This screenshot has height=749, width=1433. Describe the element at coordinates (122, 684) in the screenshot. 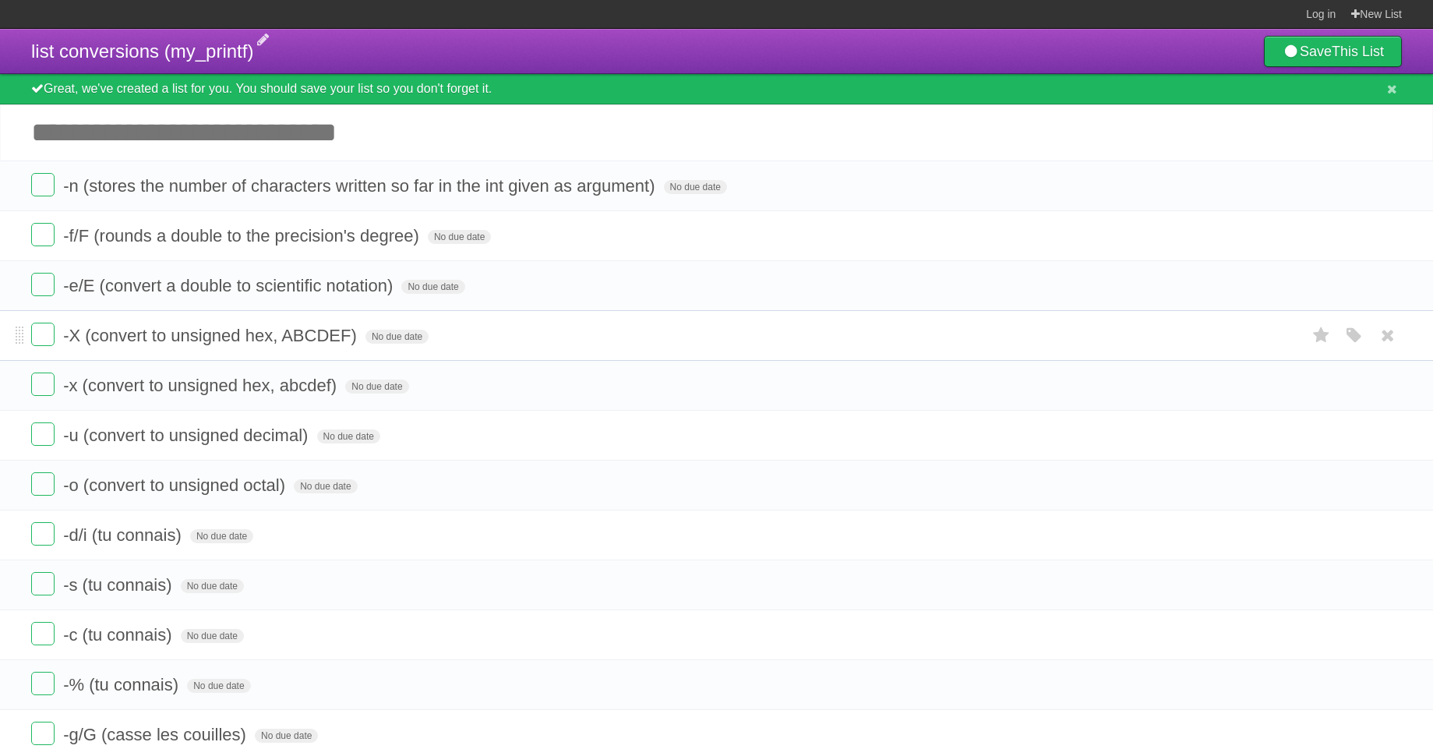

I see `span: -% (tu connais)` at that location.